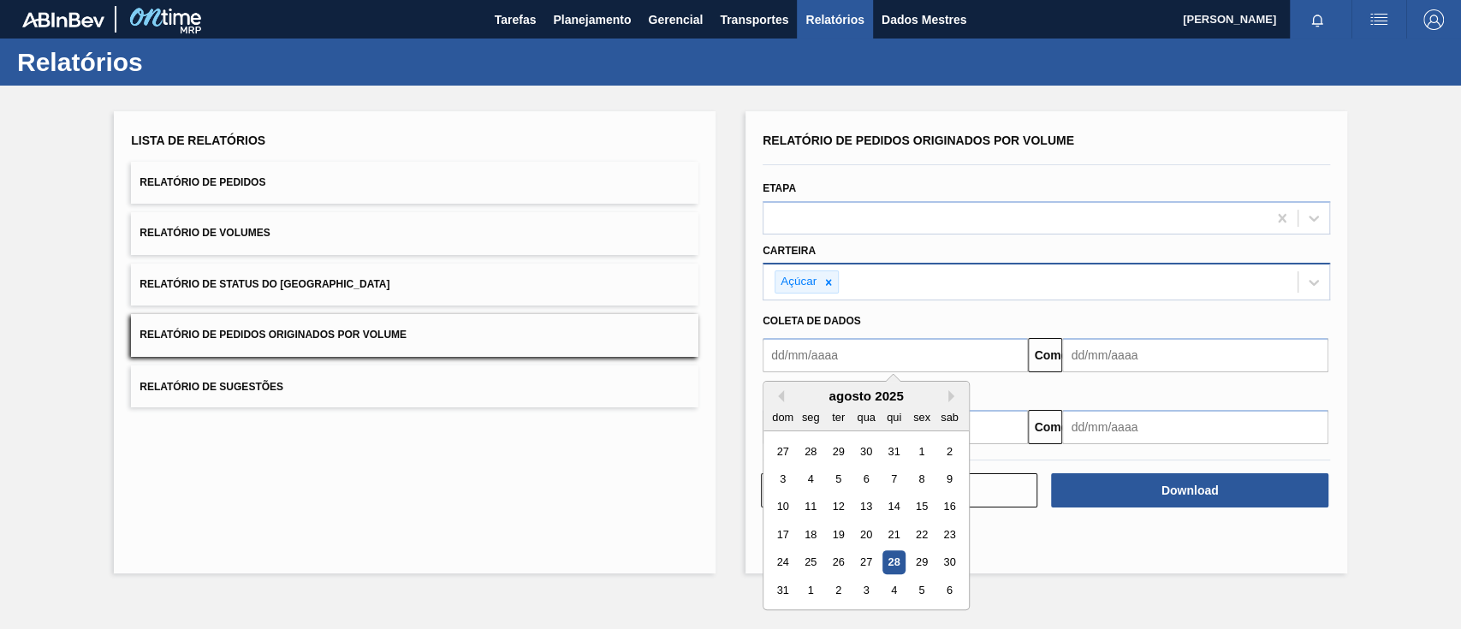 The image size is (1461, 629). I want to click on div: qua, so click(865, 417).